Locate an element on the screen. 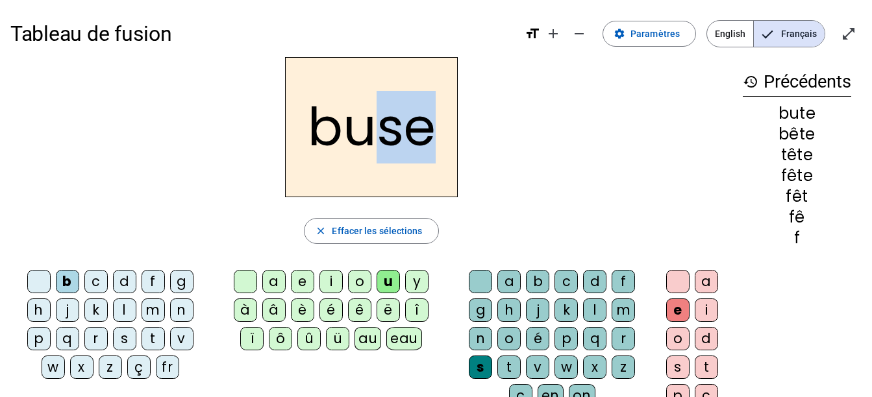 The height and width of the screenshot is (397, 872). div: bute is located at coordinates (796, 114).